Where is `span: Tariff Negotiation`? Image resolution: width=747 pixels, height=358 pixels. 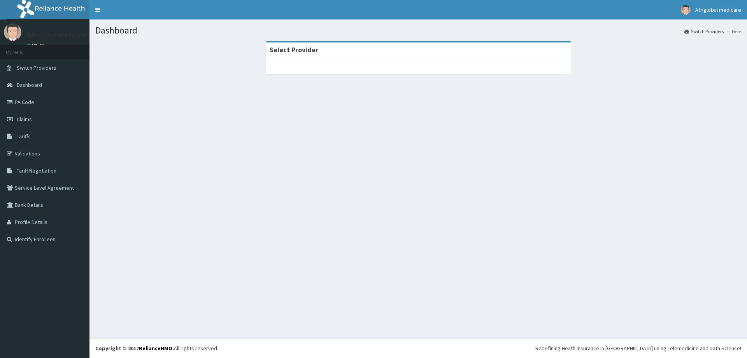 span: Tariff Negotiation is located at coordinates (37, 170).